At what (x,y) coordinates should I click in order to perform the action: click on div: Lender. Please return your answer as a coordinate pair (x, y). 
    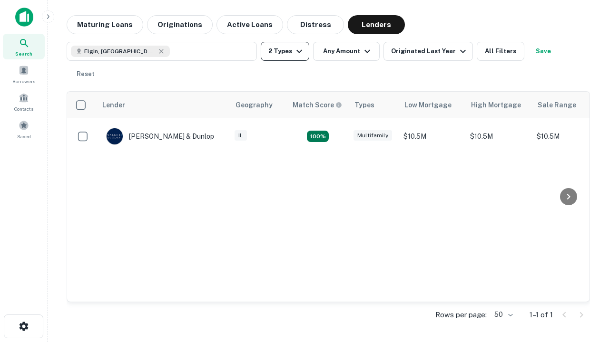
    Looking at the image, I should click on (114, 105).